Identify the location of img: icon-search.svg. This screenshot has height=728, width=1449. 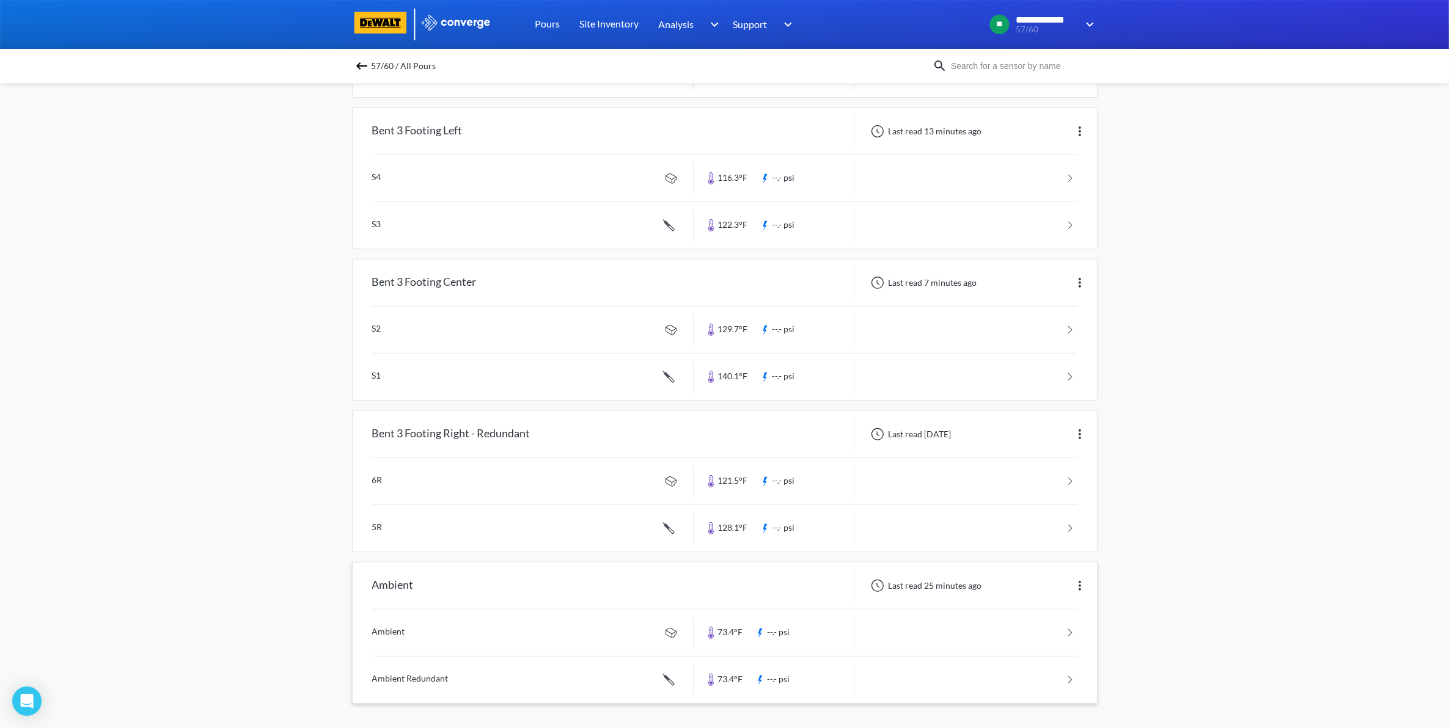
(940, 66).